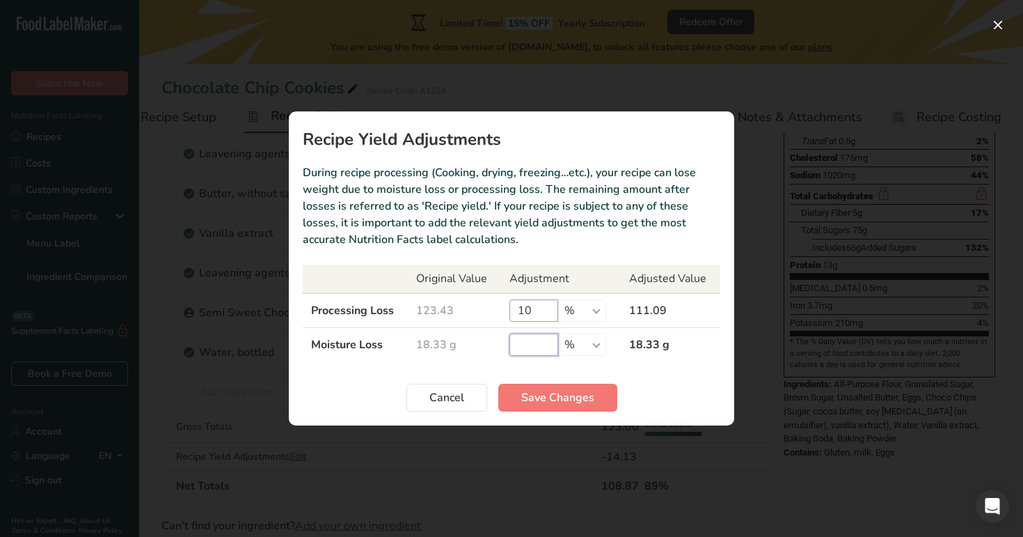 This screenshot has width=1023, height=537. I want to click on span: Save Changes, so click(558, 397).